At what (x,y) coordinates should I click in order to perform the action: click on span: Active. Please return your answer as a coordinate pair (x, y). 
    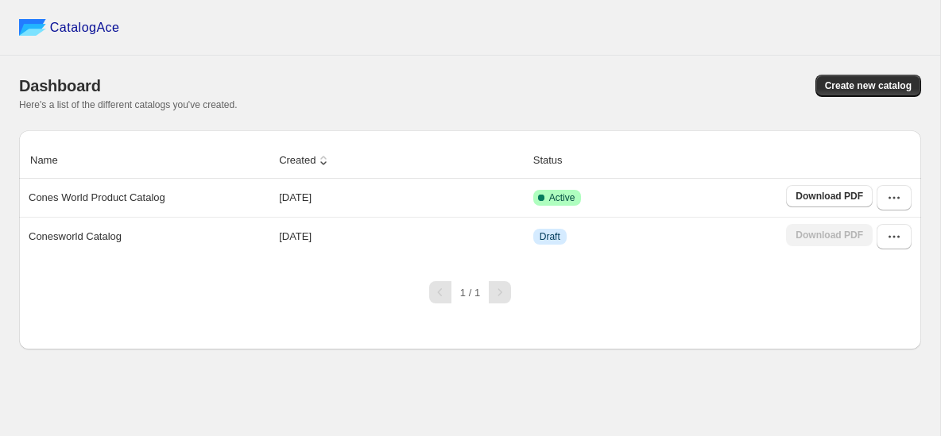
    Looking at the image, I should click on (562, 198).